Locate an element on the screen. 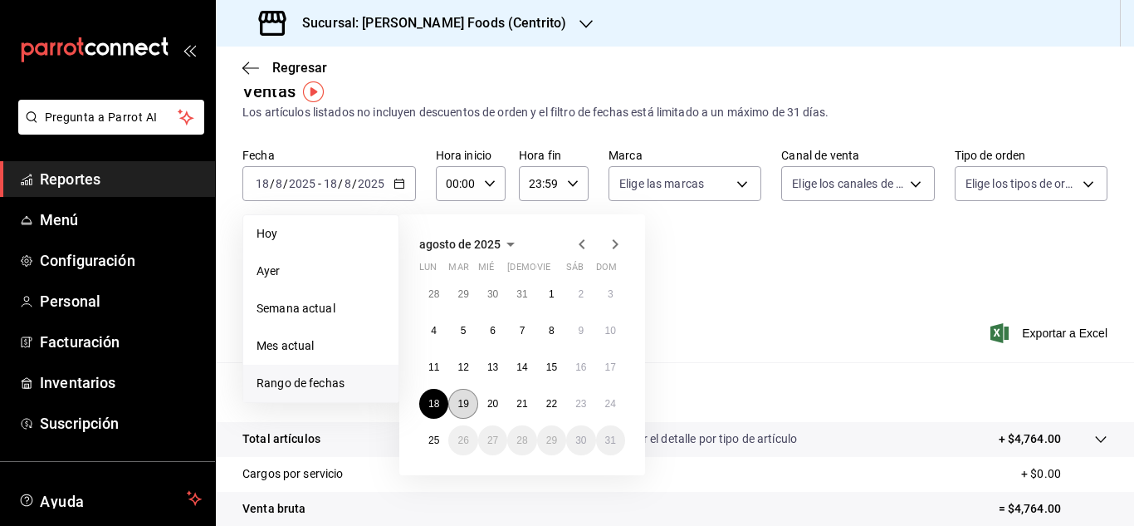  abbr: 30 de agosto de 2025 is located at coordinates (580, 440).